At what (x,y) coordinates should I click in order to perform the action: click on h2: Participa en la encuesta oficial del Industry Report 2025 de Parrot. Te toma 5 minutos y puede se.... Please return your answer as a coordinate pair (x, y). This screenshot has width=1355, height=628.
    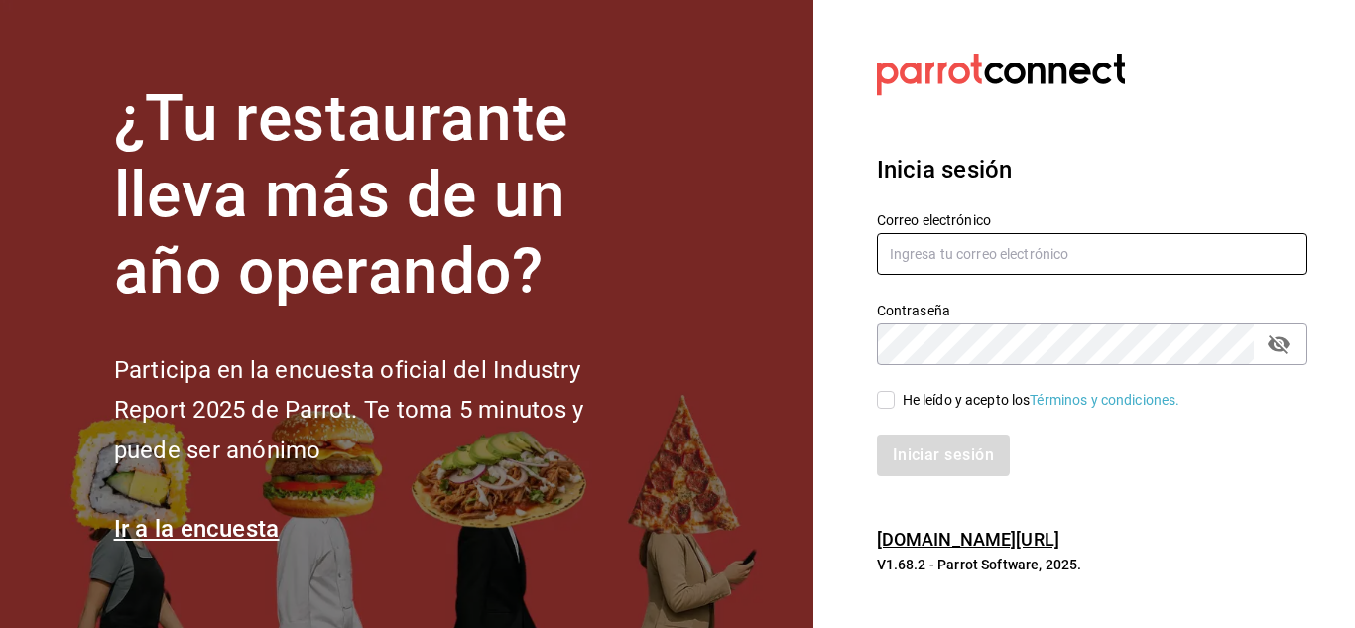
    Looking at the image, I should click on (382, 411).